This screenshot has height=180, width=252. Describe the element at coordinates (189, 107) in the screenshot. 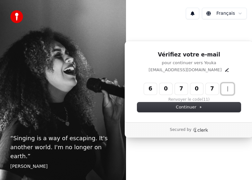

I see `button: Continuer` at that location.